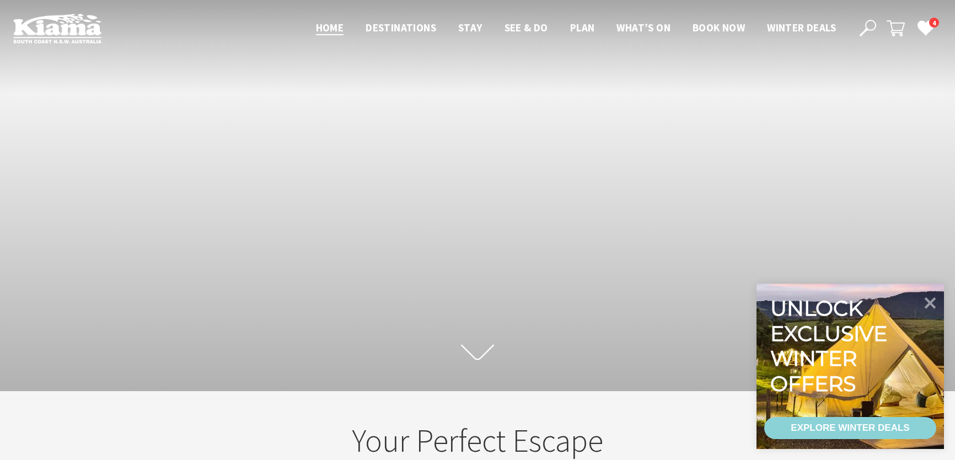 The width and height of the screenshot is (955, 460). Describe the element at coordinates (850, 428) in the screenshot. I see `a: EXPLORE WINTER DEALS` at that location.